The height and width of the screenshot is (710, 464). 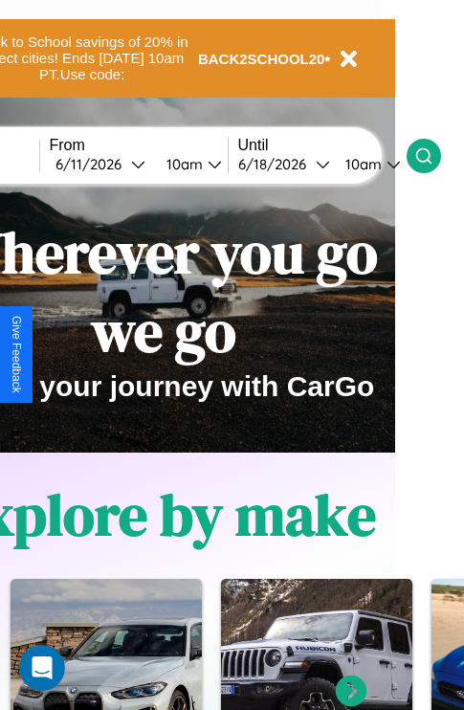 What do you see at coordinates (93, 164) in the screenshot?
I see `div: 6 / 11 / 2026` at bounding box center [93, 164].